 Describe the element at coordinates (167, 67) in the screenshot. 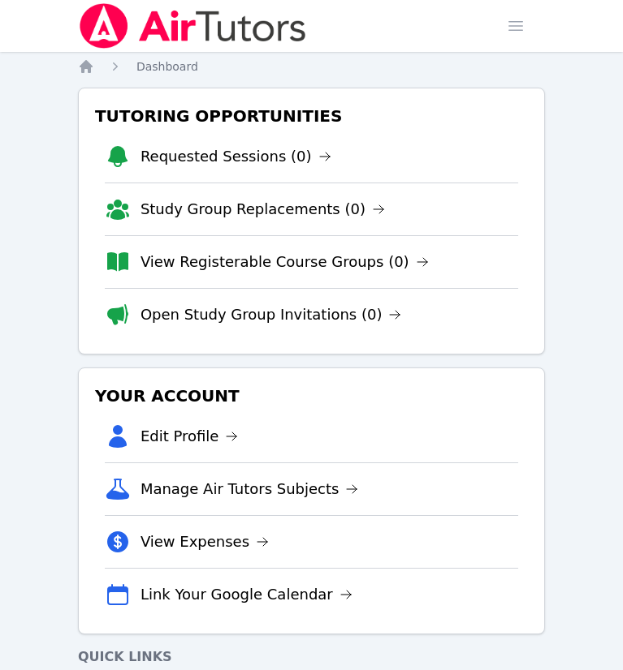

I see `a: Dashboard` at that location.